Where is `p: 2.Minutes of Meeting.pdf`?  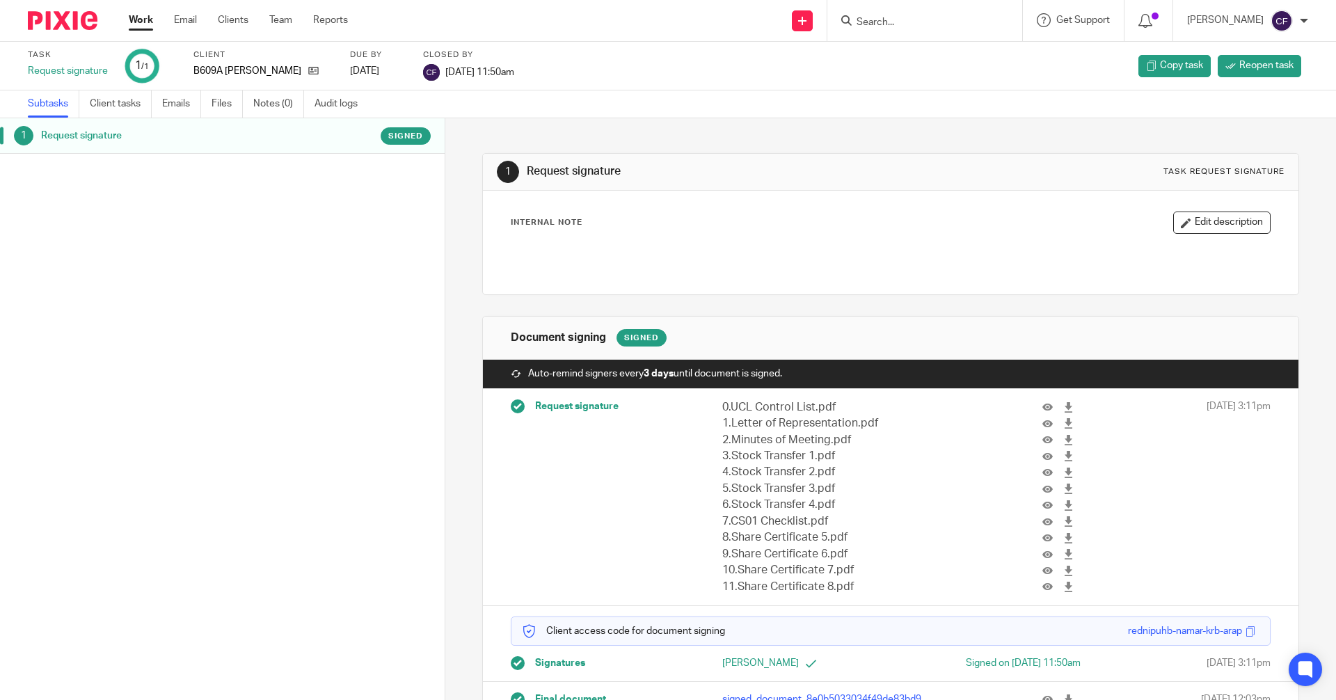
p: 2.Minutes of Meeting.pdf is located at coordinates (827, 440).